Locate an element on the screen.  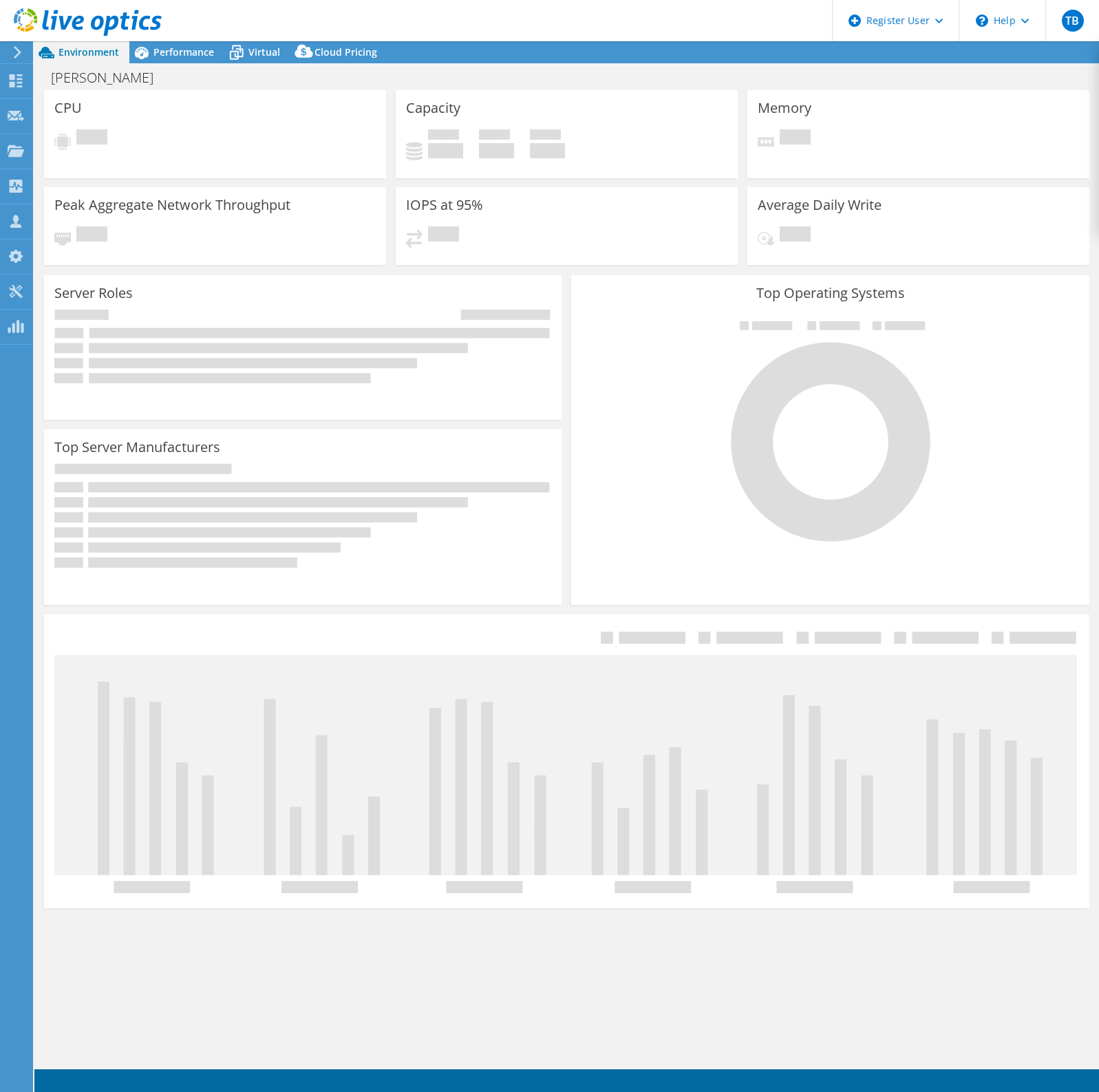
h3: Top Server Manufacturers is located at coordinates (137, 447).